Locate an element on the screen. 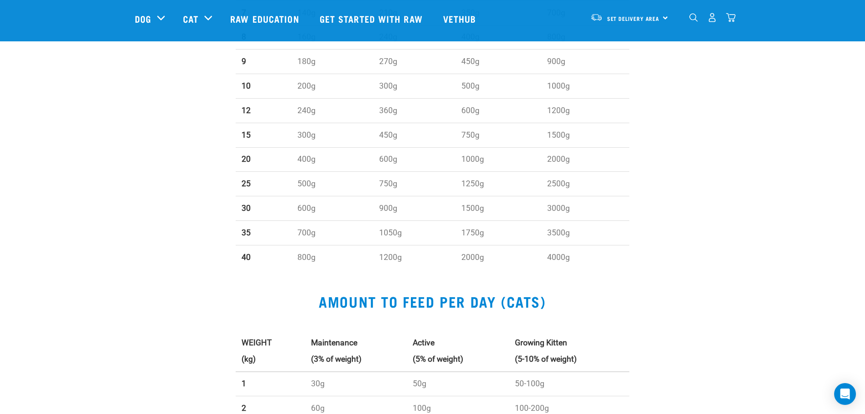 The image size is (865, 414). td: 2500g is located at coordinates (586, 184).